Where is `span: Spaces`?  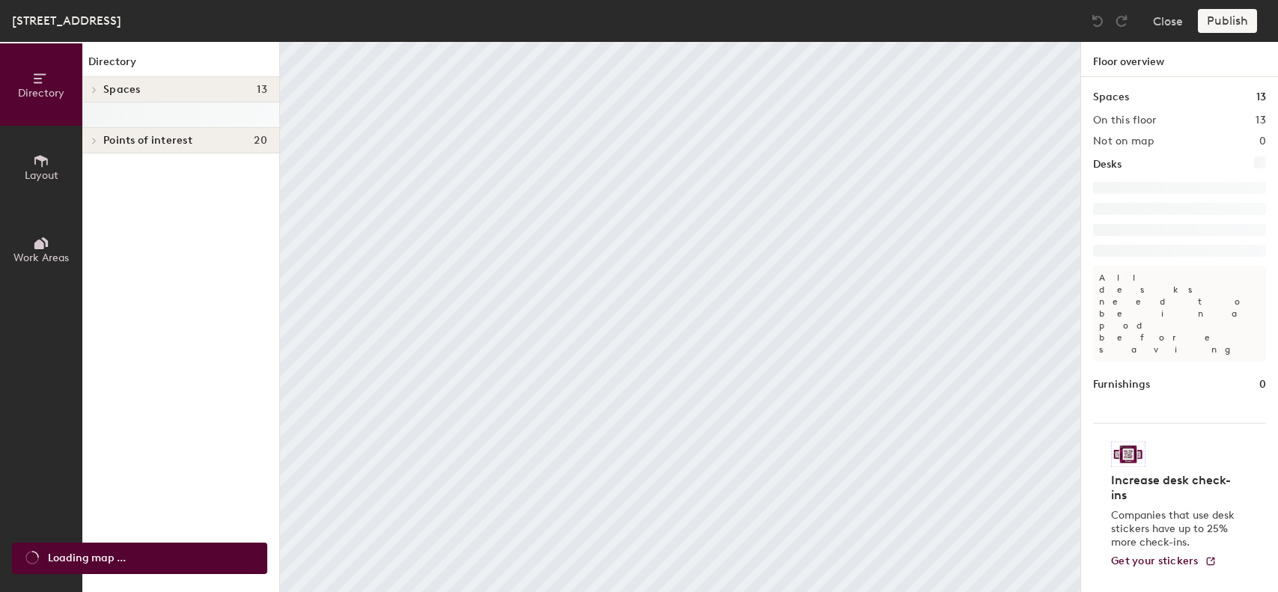
span: Spaces is located at coordinates (122, 90).